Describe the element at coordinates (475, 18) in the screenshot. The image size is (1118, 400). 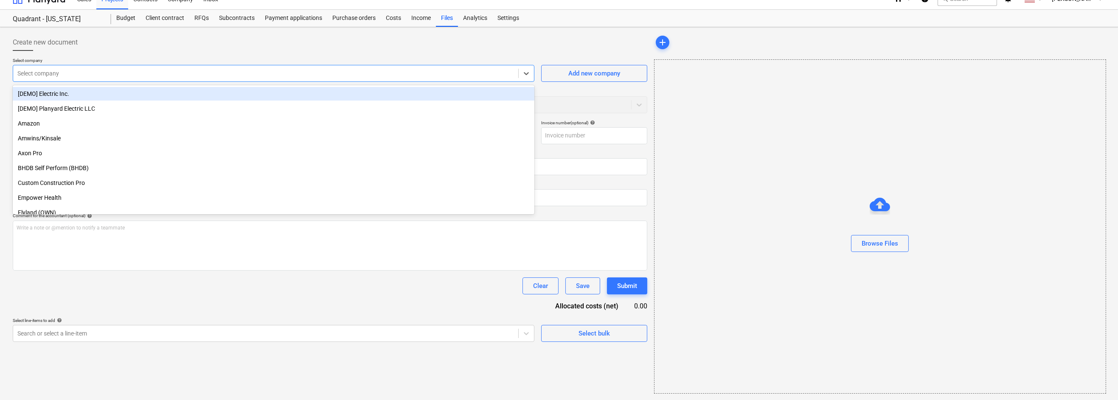
I see `a: Analytics` at that location.